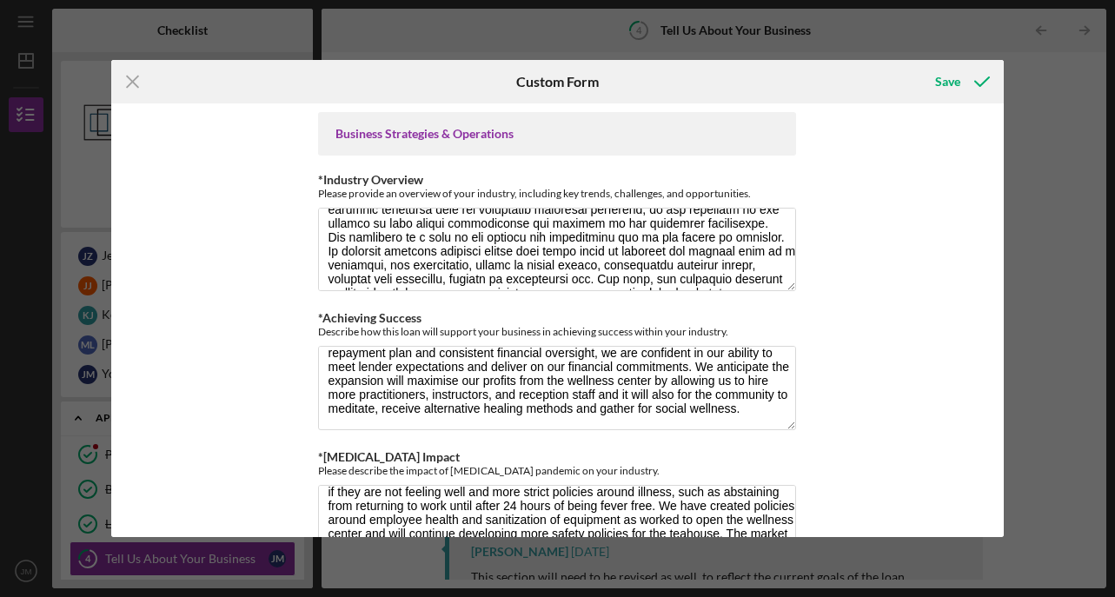  I want to click on div: Business Strategies & Operations, so click(557, 134).